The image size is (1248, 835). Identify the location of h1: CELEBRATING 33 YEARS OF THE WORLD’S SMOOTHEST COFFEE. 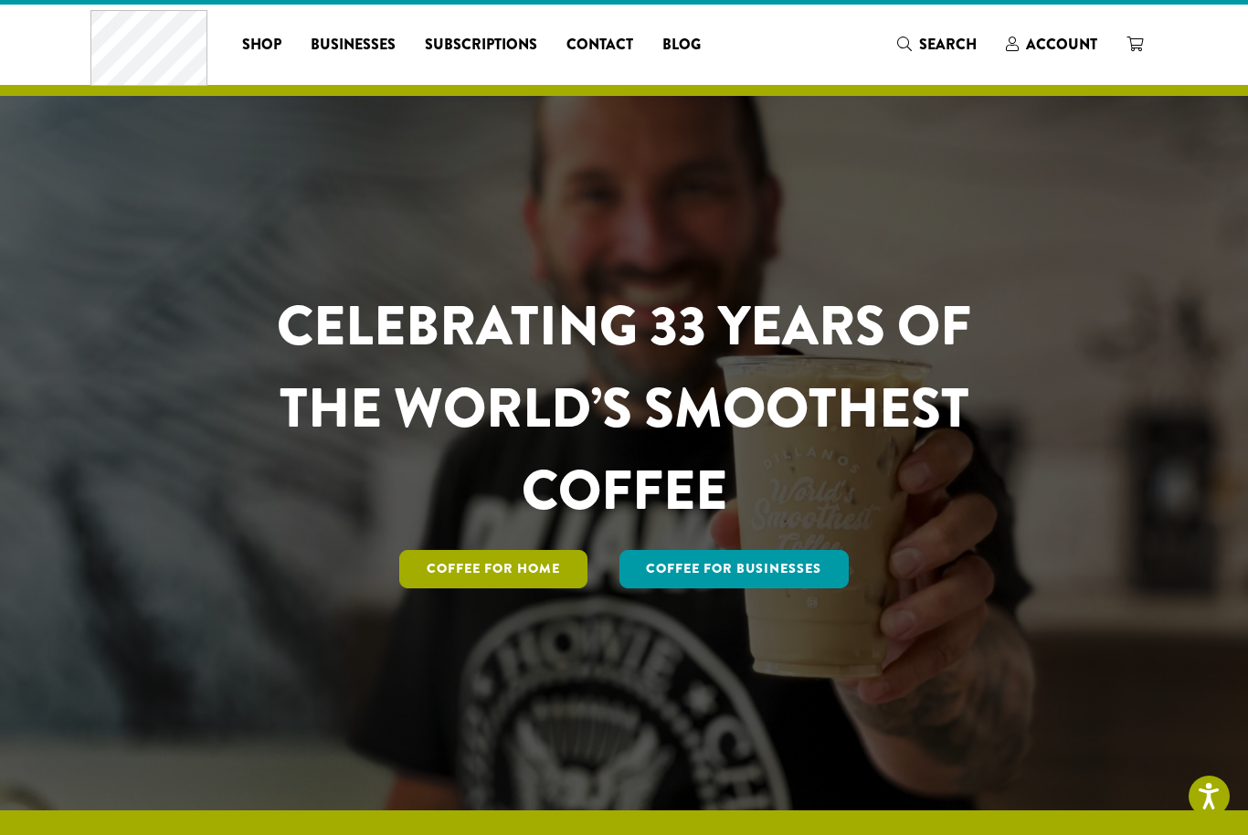
(624, 408).